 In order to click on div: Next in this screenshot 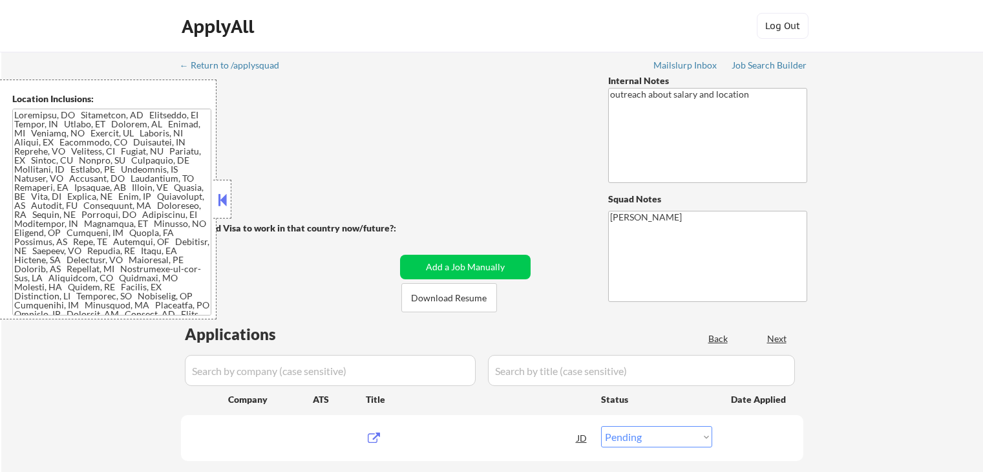, I will do `click(778, 339)`.